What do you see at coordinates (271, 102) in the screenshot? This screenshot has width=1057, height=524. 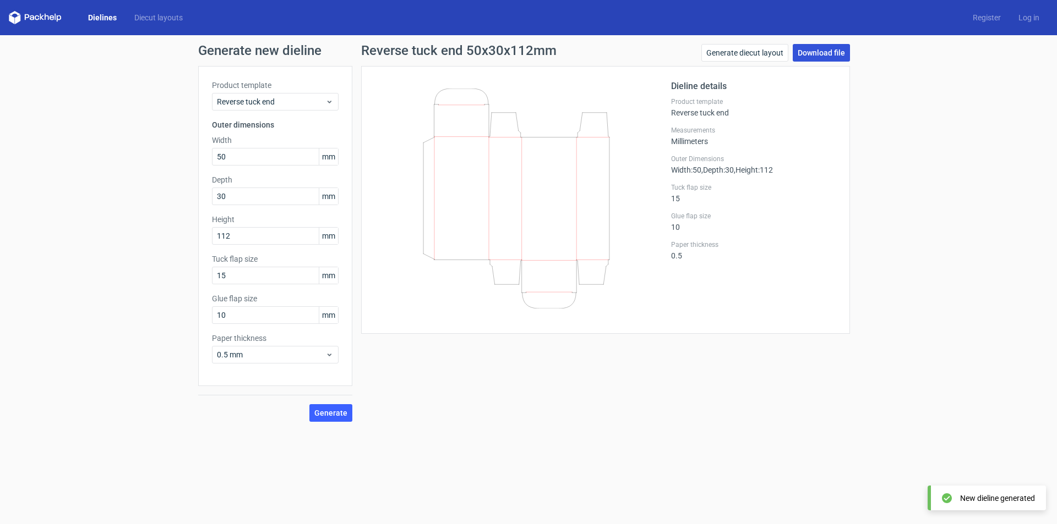 I see `span: Reverse tuck end` at bounding box center [271, 102].